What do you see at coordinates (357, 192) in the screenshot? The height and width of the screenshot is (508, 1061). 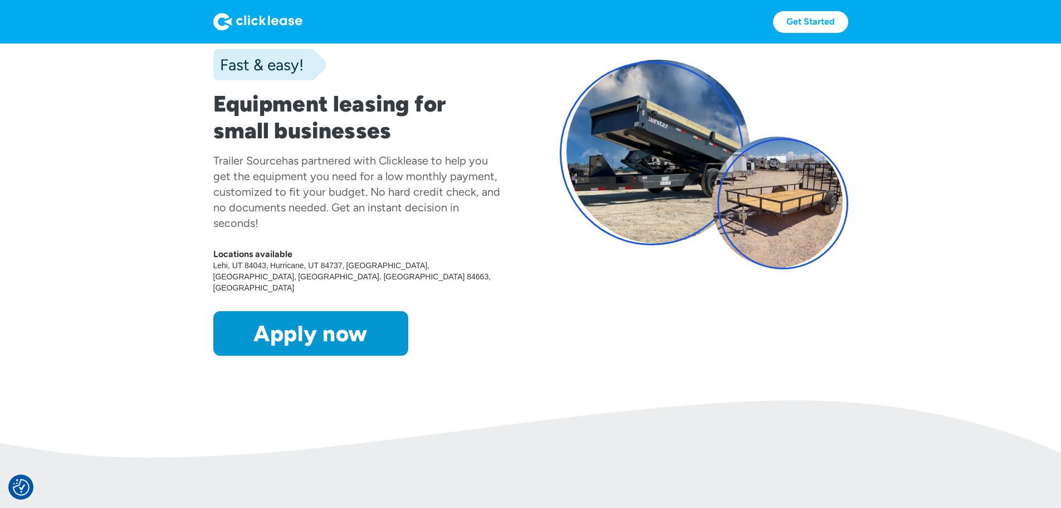 I see `div: has partnered with Clicklease to help you get the equipment you need for a low monthly payment, c...` at bounding box center [357, 192].